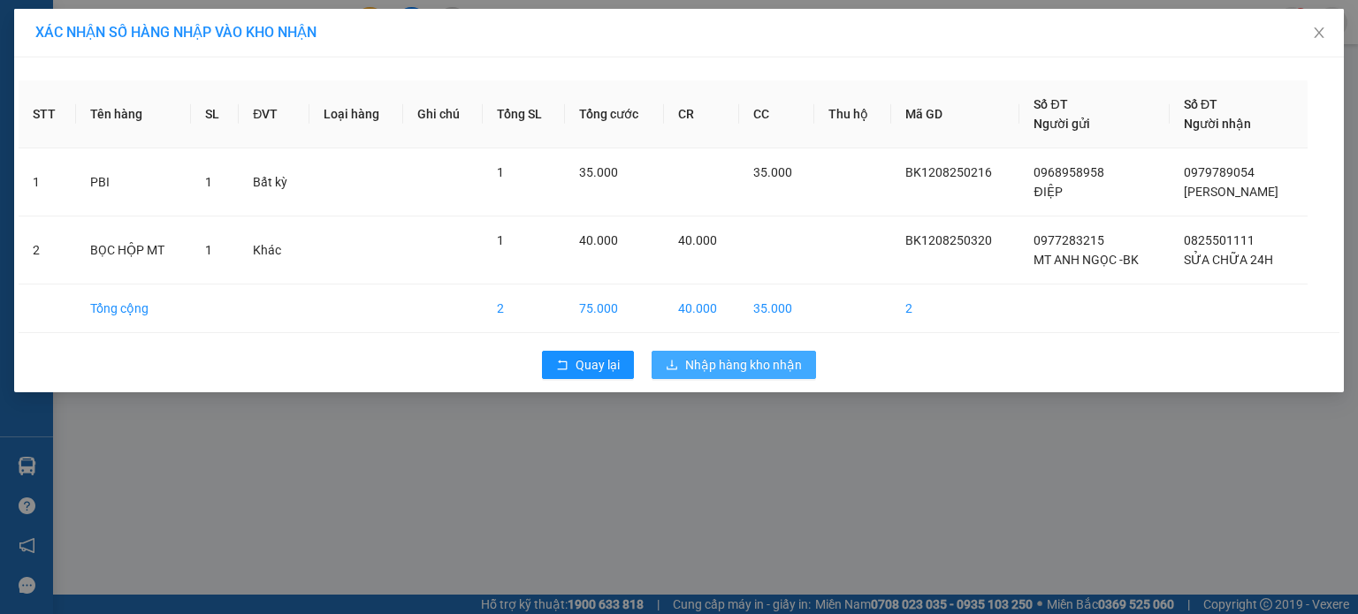  Describe the element at coordinates (734, 365) in the screenshot. I see `button: downloadNhập hàng kho nhận` at that location.